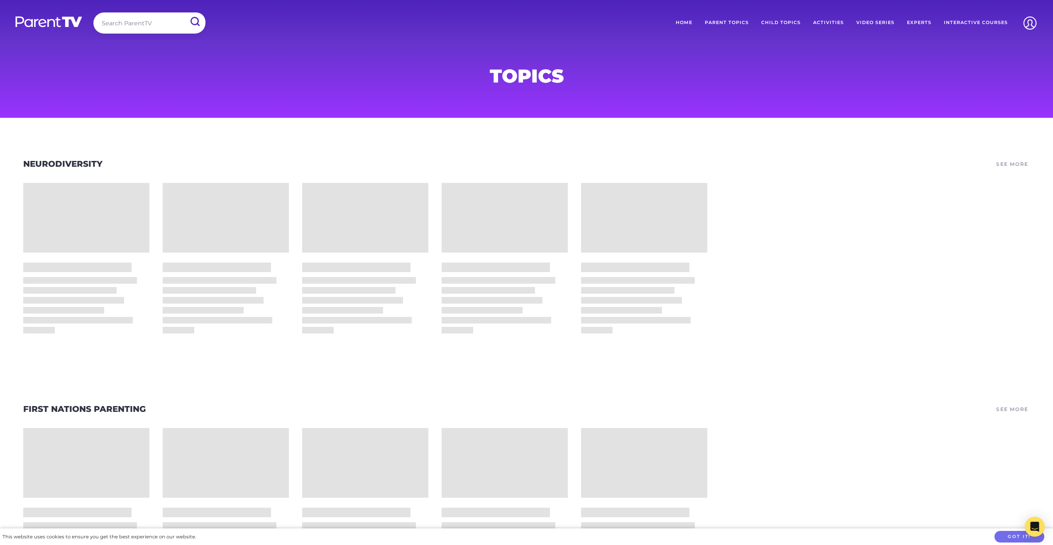  I want to click on a: Experts, so click(919, 23).